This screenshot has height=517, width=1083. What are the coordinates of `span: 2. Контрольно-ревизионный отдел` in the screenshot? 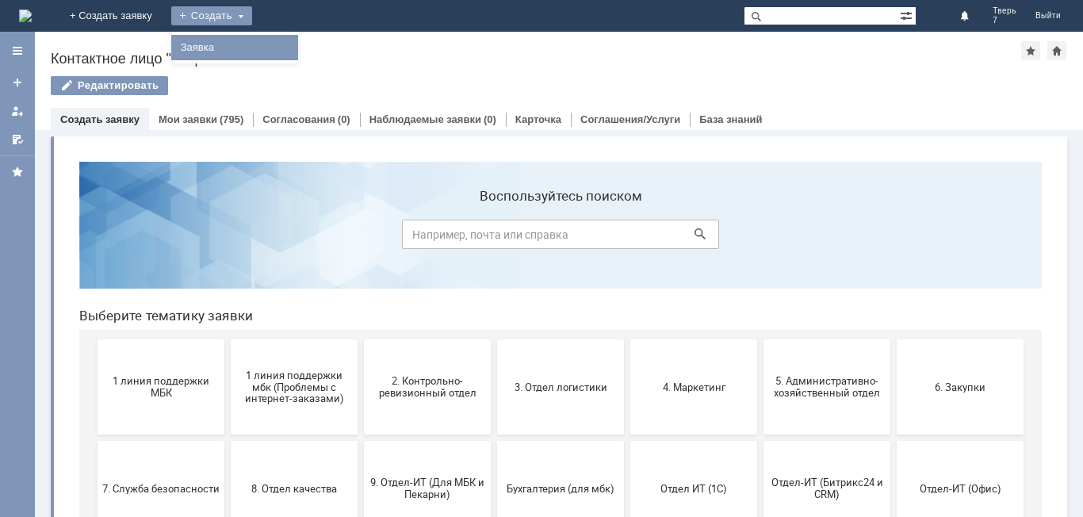 It's located at (361, 238).